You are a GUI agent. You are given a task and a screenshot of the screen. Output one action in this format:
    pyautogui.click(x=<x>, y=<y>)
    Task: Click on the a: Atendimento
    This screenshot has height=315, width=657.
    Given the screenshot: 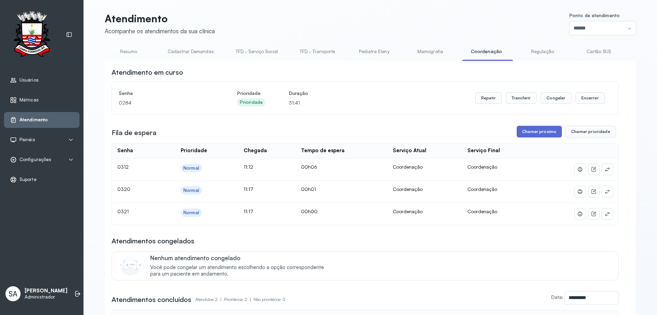 What is the action you would take?
    pyautogui.click(x=42, y=120)
    